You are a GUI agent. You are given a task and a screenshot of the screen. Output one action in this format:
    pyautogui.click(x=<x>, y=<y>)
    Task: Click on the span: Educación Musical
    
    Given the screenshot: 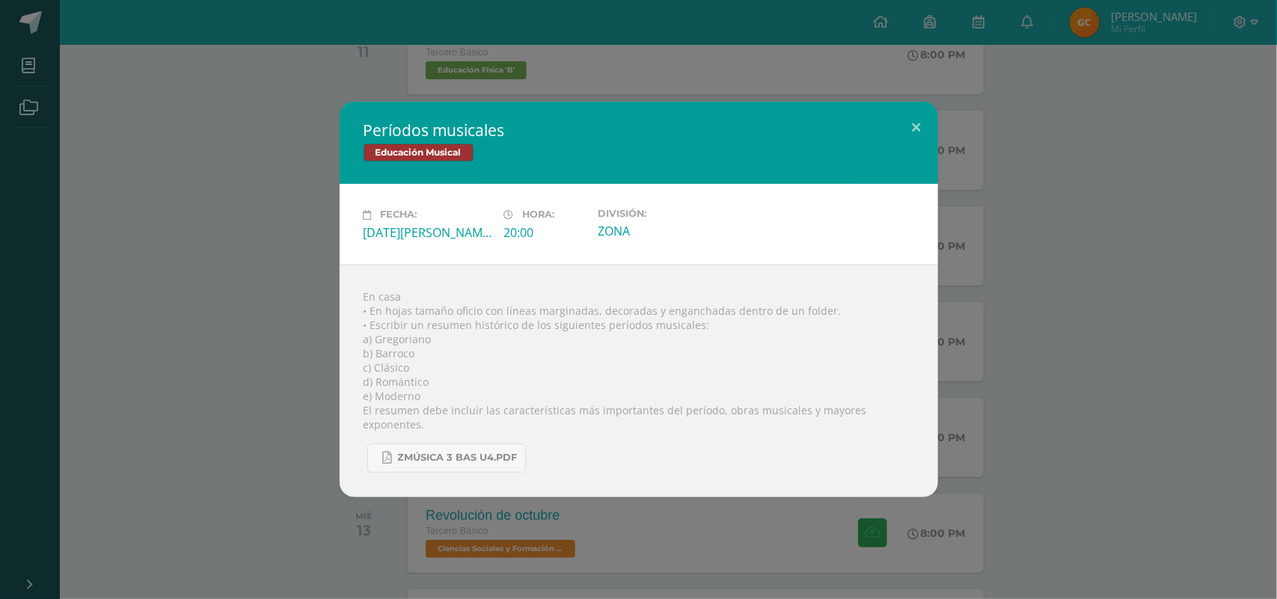 What is the action you would take?
    pyautogui.click(x=418, y=153)
    